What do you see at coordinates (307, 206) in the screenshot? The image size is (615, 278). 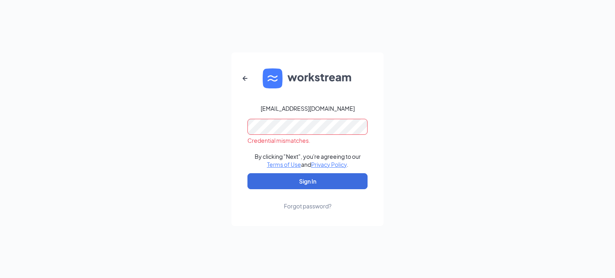 I see `div: Forgot password?` at bounding box center [307, 206].